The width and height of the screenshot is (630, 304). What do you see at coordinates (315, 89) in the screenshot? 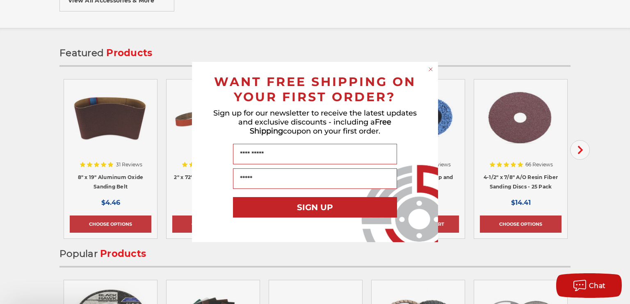
I see `span: WANT FREE SHIPPING ON YOUR FIRST ORDER?` at bounding box center [315, 89].